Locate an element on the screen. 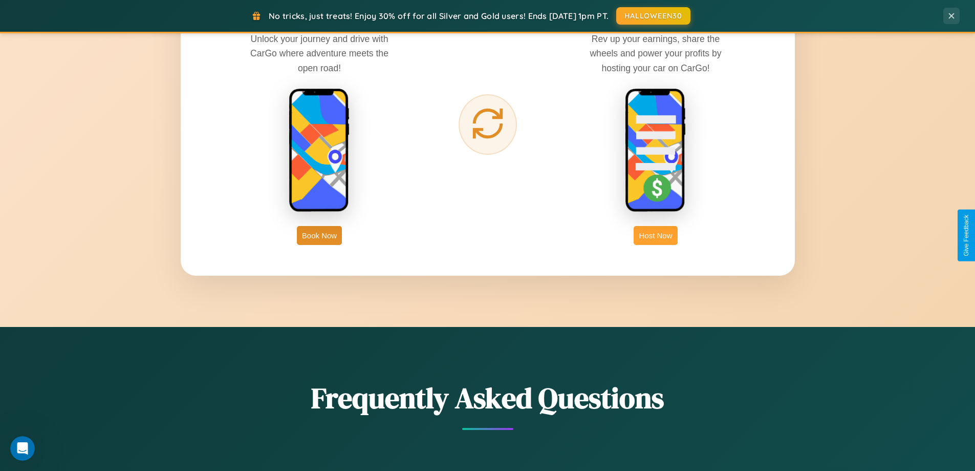 The width and height of the screenshot is (975, 471). p: Unlock your journey and drive with CarGo where adventure meets the open road! is located at coordinates (320, 53).